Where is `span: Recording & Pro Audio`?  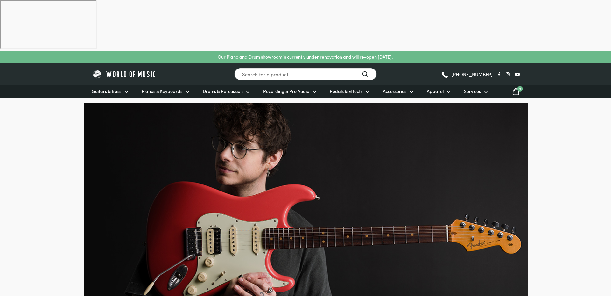
span: Recording & Pro Audio is located at coordinates (286, 91).